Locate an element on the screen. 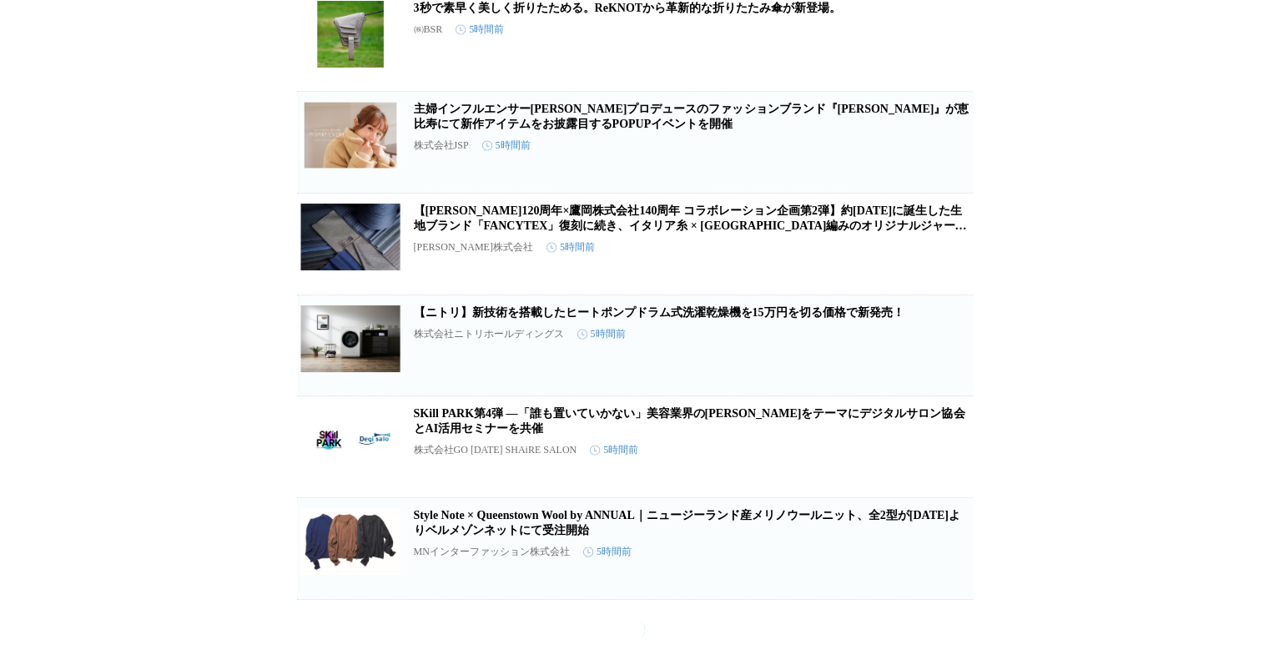 The image size is (1269, 660). img: SKill PARK第4弾 ―「誰も置いていかない」美容業界の未来をテーマにデジタルサロン協会とAI活用セミナーを共催 is located at coordinates (350, 440).